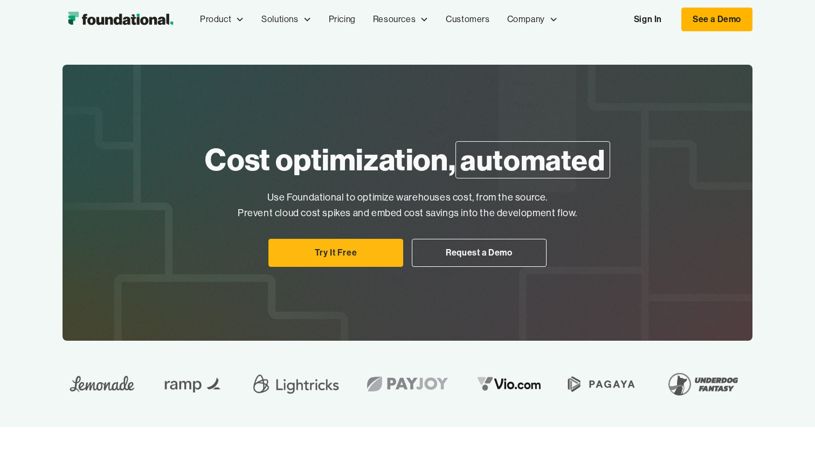  What do you see at coordinates (336, 253) in the screenshot?
I see `a: Try It Free` at bounding box center [336, 253].